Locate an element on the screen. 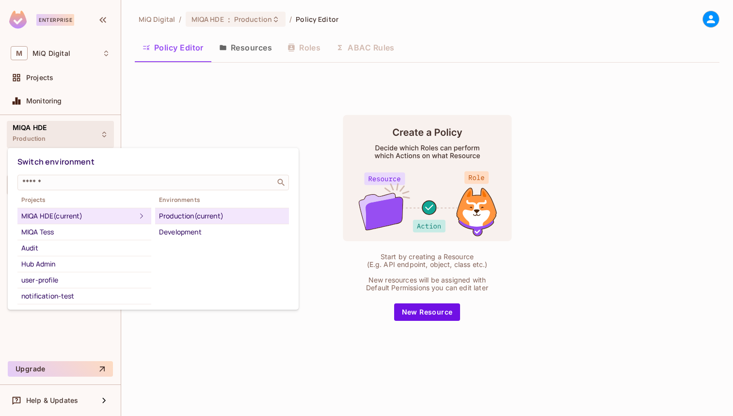 The height and width of the screenshot is (416, 733). div: MIQA Tess is located at coordinates (84, 232).